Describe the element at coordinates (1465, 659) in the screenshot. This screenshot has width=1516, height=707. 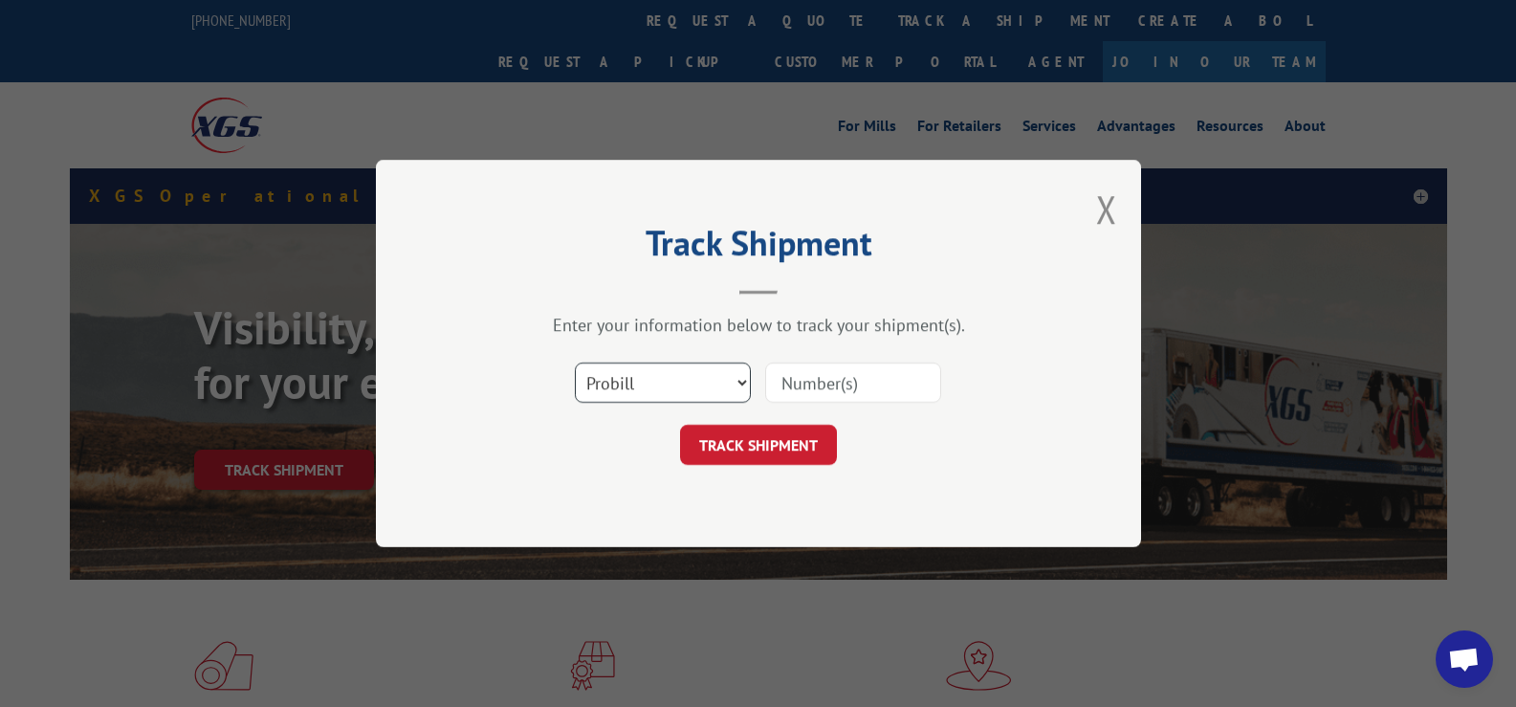
I see `a: Open chat` at that location.